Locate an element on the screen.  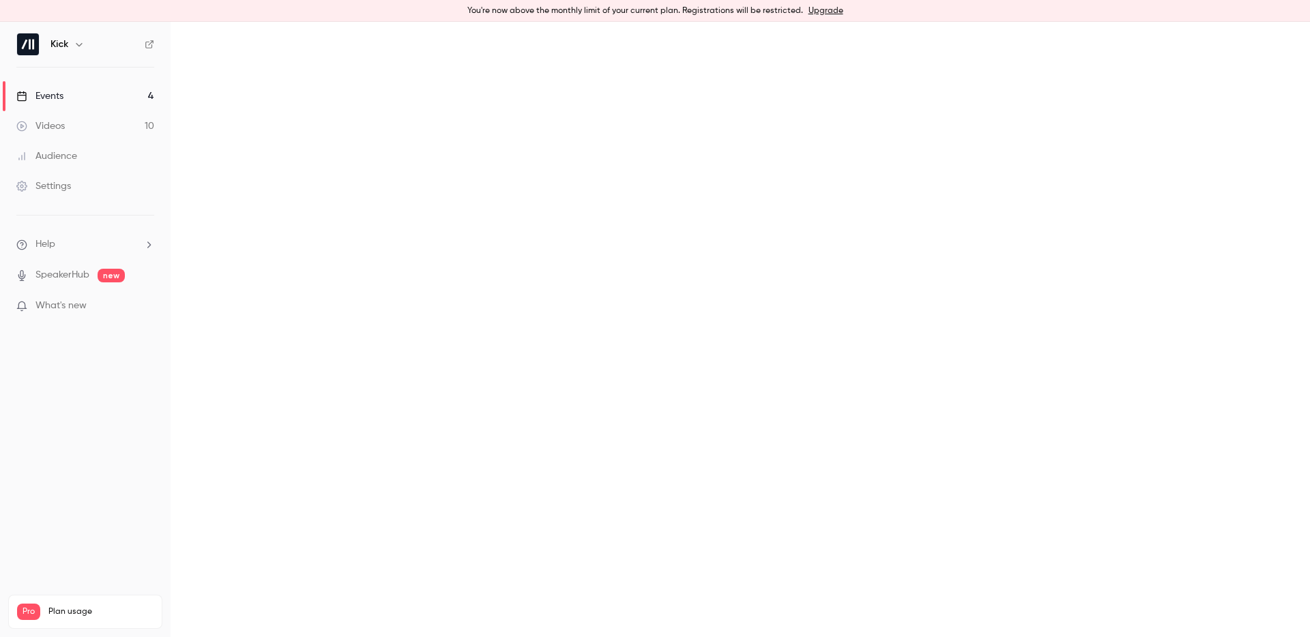
div: Events is located at coordinates (40, 96).